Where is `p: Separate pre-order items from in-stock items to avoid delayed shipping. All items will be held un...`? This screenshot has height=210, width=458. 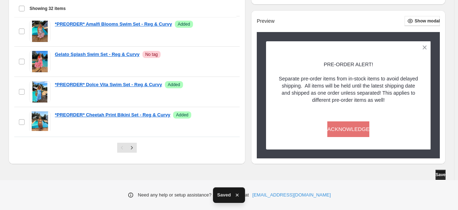 p: Separate pre-order items from in-stock items to avoid delayed shipping. All items will be held un... is located at coordinates (348, 89).